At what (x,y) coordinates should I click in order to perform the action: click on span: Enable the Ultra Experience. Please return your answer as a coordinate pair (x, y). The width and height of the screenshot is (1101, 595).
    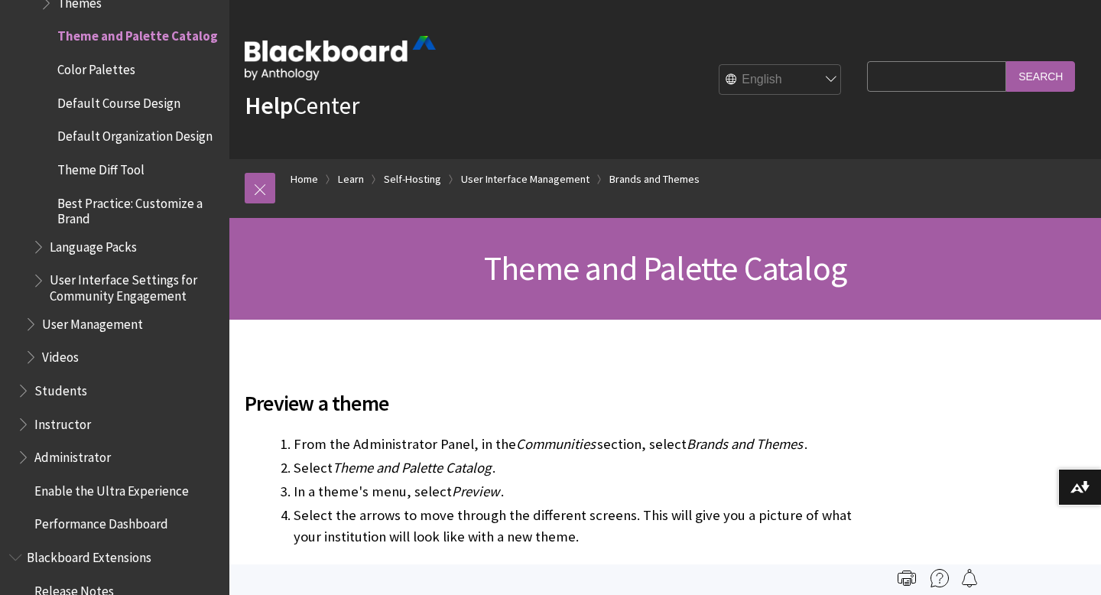
    Looking at the image, I should click on (112, 488).